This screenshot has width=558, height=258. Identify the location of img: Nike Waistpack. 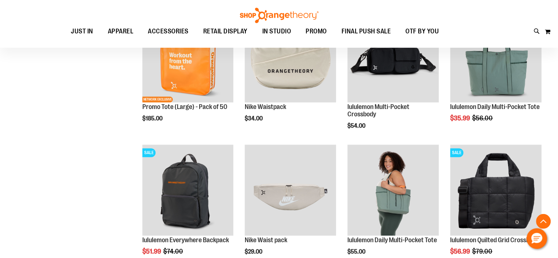
(290, 57).